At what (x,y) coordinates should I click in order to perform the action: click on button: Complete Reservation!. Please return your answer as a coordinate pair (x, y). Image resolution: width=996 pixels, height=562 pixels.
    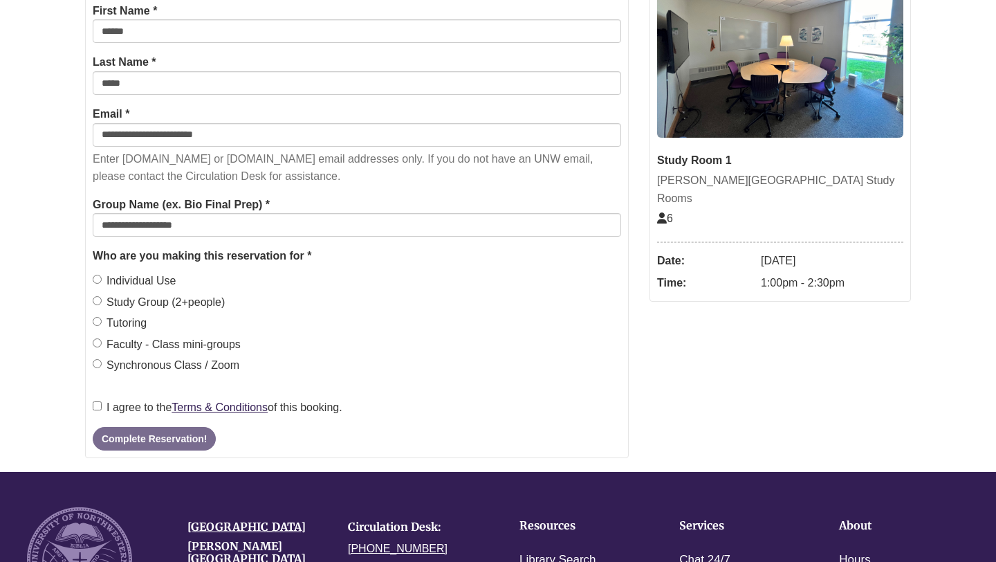
    Looking at the image, I should click on (154, 439).